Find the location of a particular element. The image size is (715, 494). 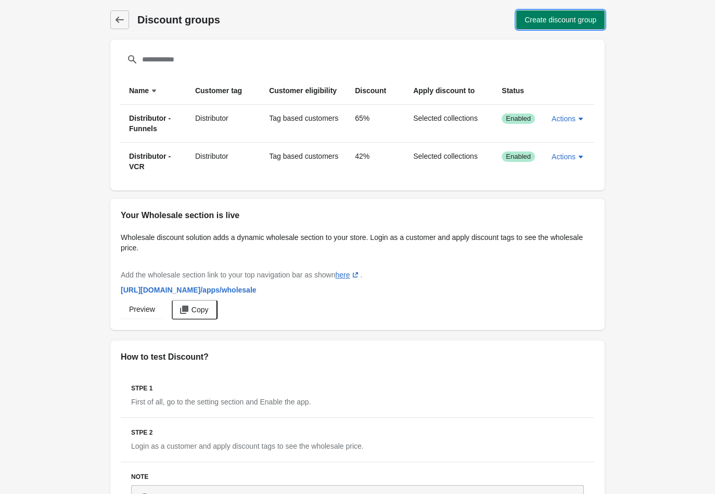

td: 42% is located at coordinates (376, 161).